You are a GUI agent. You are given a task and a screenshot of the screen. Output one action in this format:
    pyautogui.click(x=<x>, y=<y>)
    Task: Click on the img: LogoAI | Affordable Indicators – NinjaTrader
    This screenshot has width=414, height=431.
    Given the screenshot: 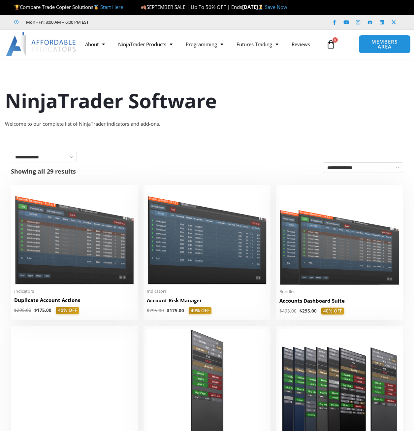 What is the action you would take?
    pyautogui.click(x=41, y=44)
    